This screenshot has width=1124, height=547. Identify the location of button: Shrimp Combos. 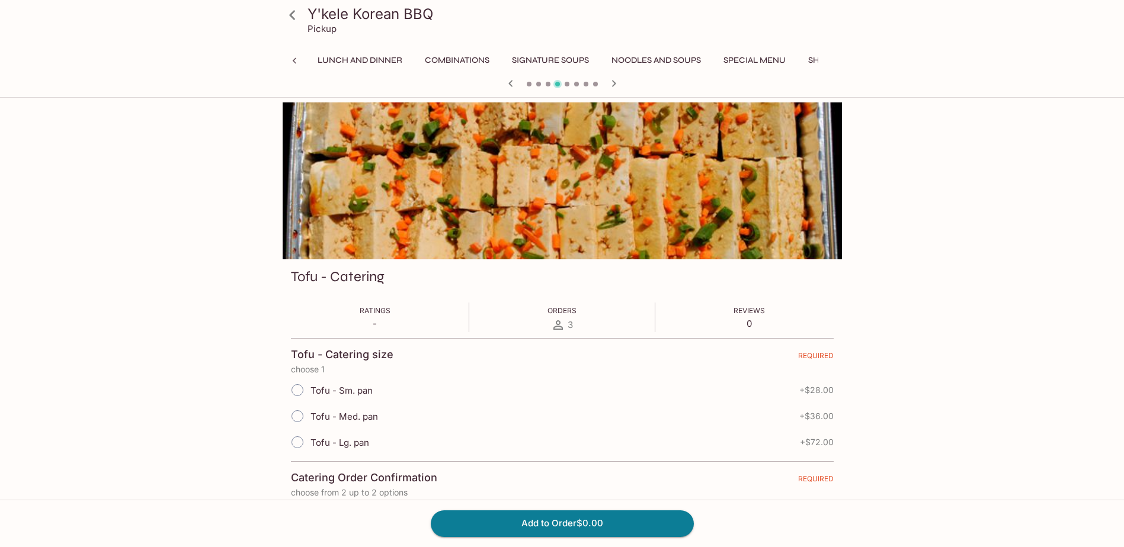
(844, 60).